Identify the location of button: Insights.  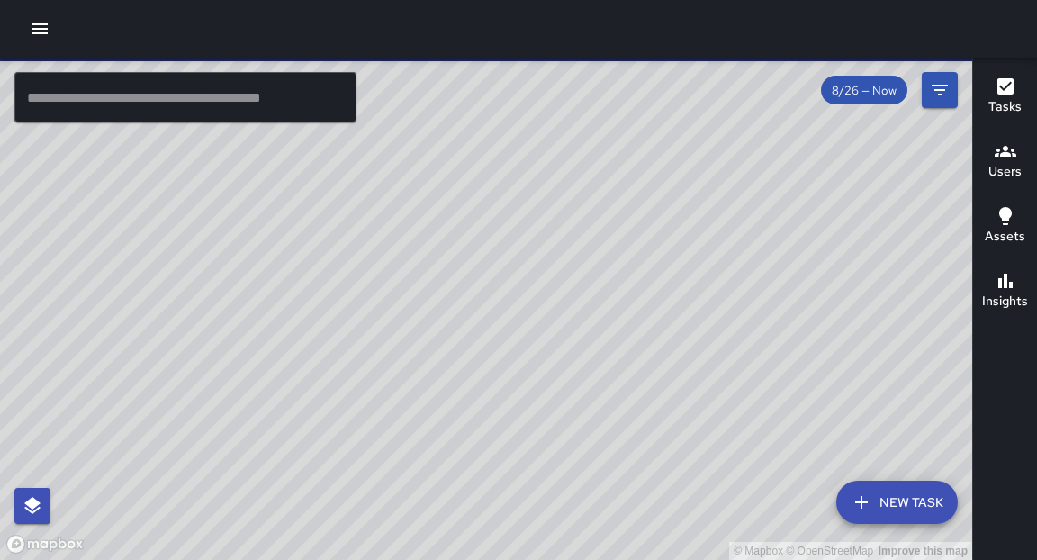
(1005, 292).